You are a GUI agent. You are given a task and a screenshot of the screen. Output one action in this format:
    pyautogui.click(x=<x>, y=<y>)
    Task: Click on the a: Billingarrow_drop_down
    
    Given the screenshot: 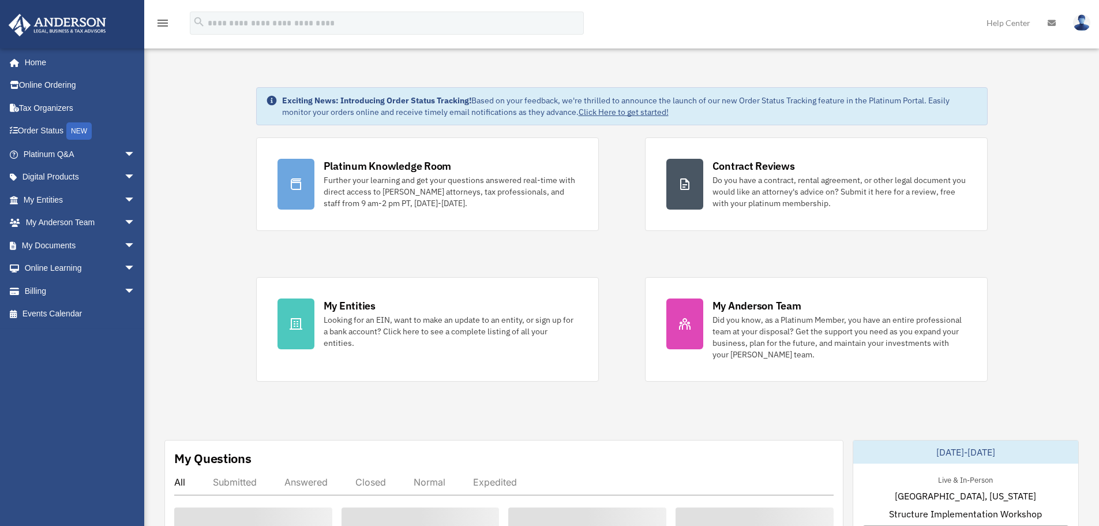 What is the action you would take?
    pyautogui.click(x=80, y=291)
    